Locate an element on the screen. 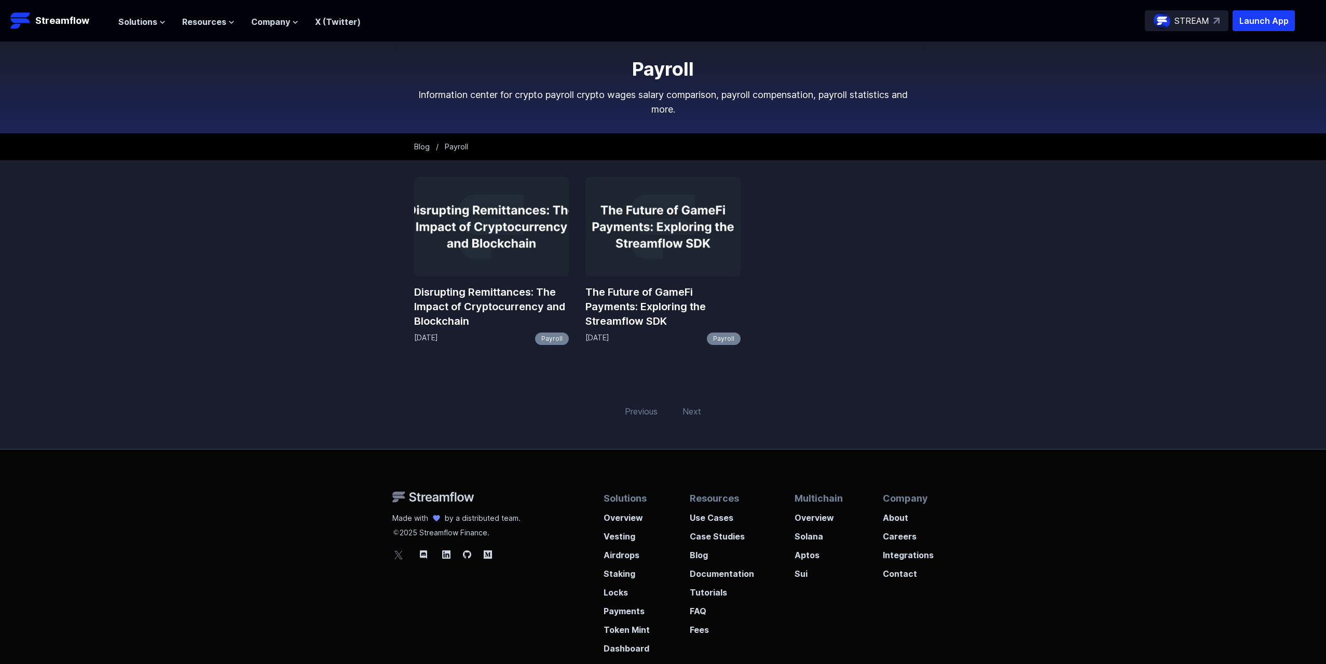  span: Resources is located at coordinates (204, 22).